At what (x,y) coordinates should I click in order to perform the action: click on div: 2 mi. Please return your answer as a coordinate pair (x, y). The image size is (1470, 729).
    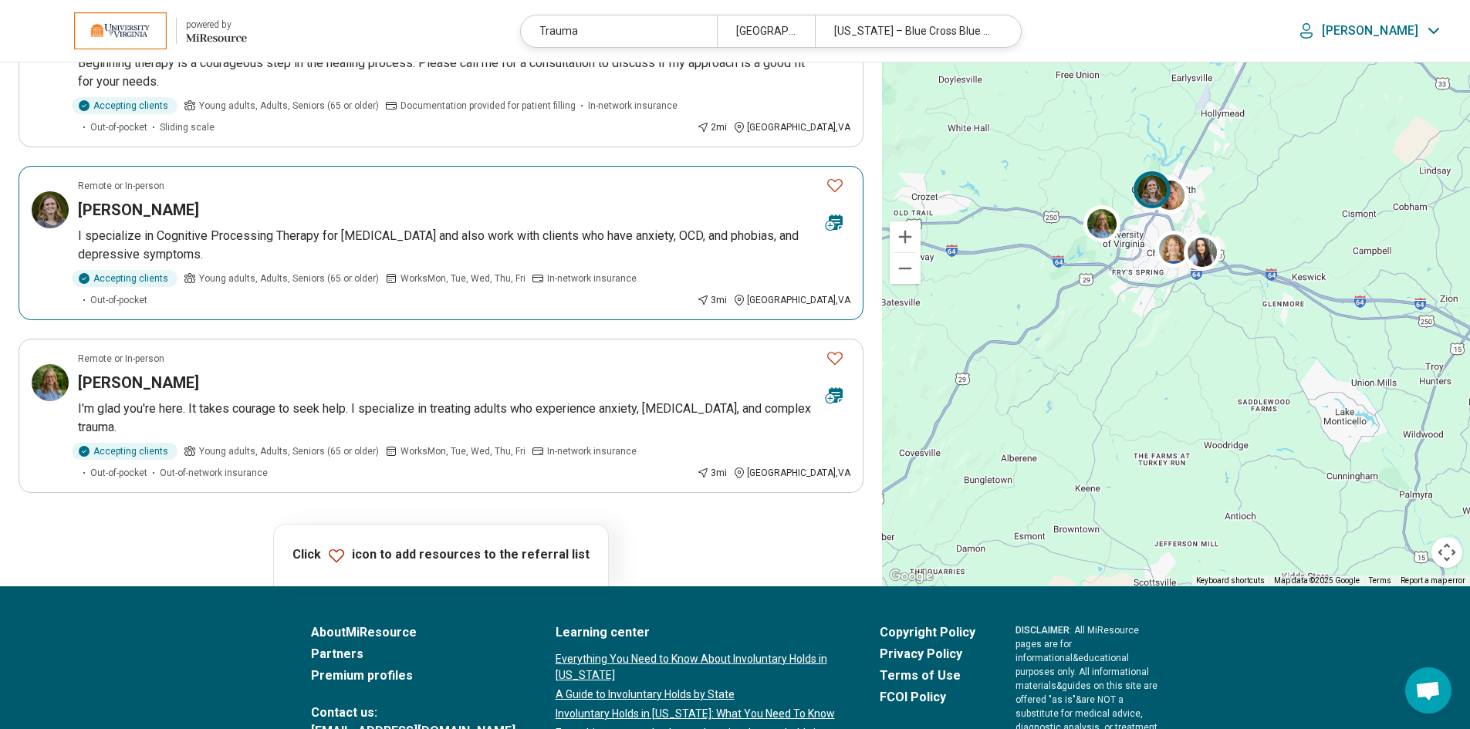
    Looking at the image, I should click on (712, 127).